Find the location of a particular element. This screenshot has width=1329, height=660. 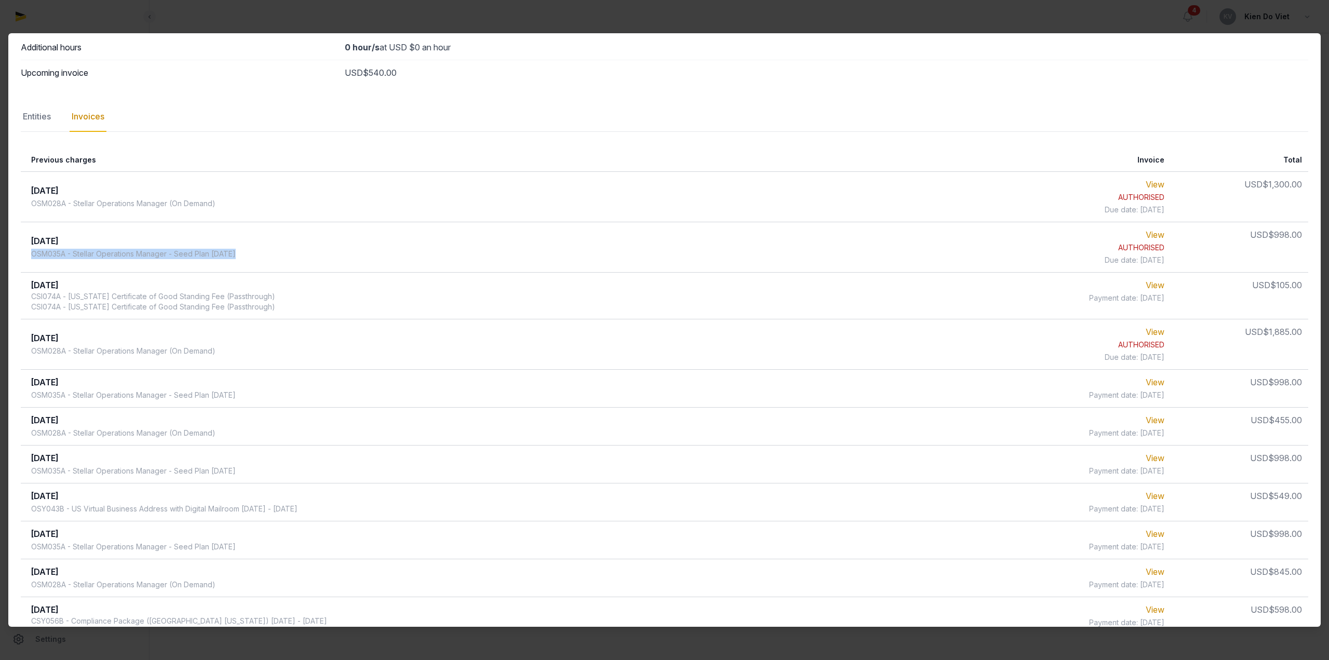

div: at USD $0 an hour is located at coordinates (826, 47).